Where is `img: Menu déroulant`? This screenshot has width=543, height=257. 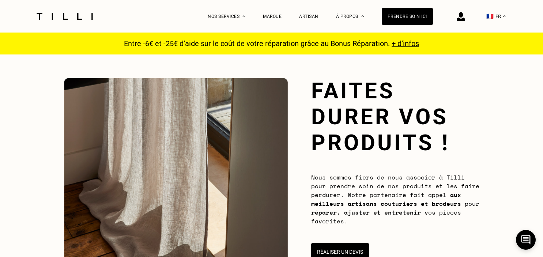 img: Menu déroulant is located at coordinates (244, 16).